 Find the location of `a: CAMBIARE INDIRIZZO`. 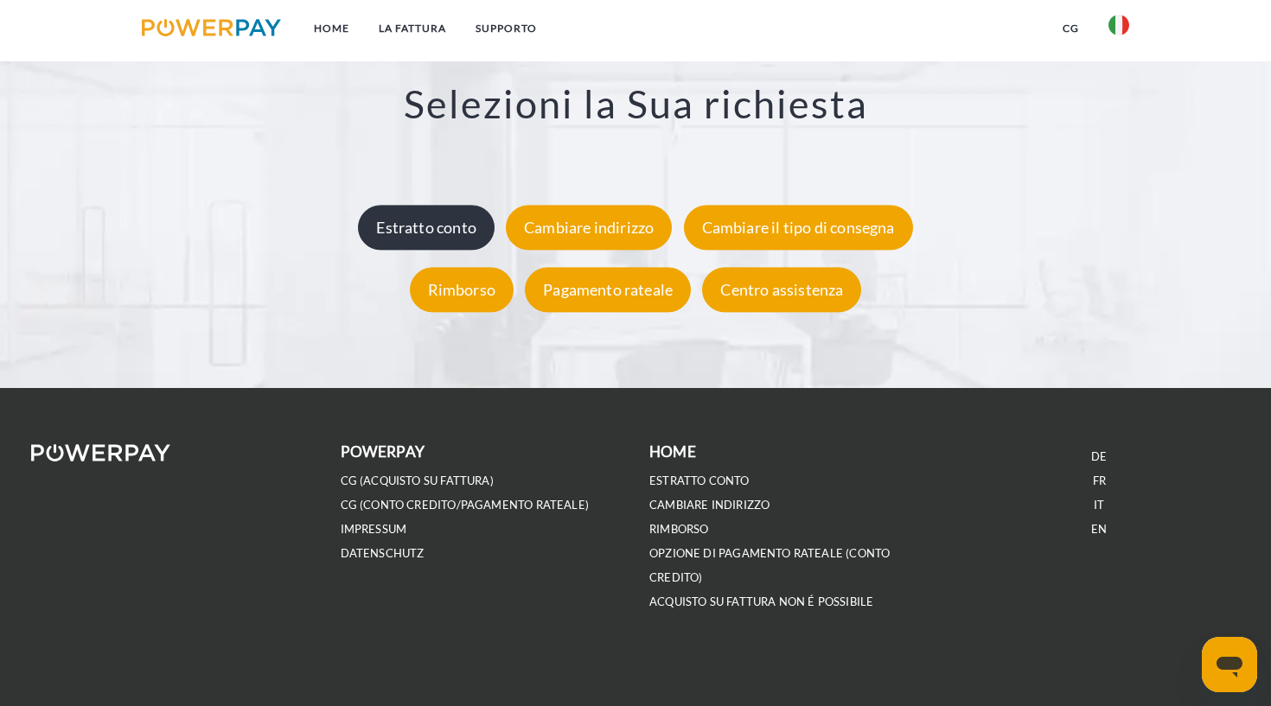

a: CAMBIARE INDIRIZZO is located at coordinates (709, 505).